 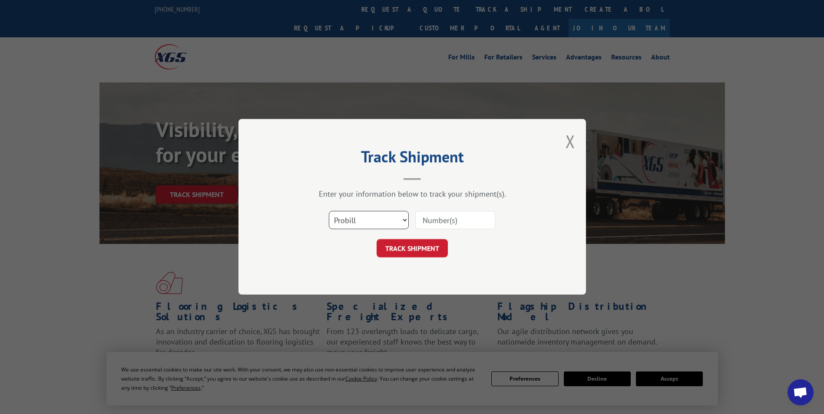 I want to click on button: TRACK SHIPMENT, so click(x=412, y=249).